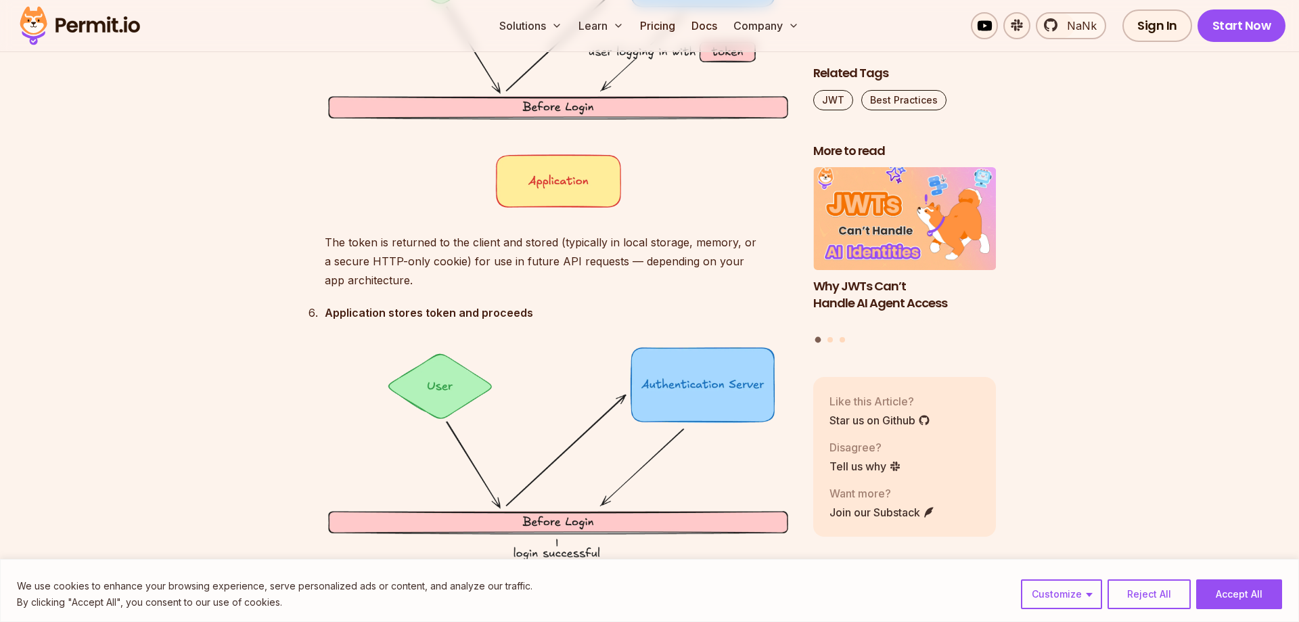  What do you see at coordinates (905, 151) in the screenshot?
I see `h2: More to read` at bounding box center [905, 151].